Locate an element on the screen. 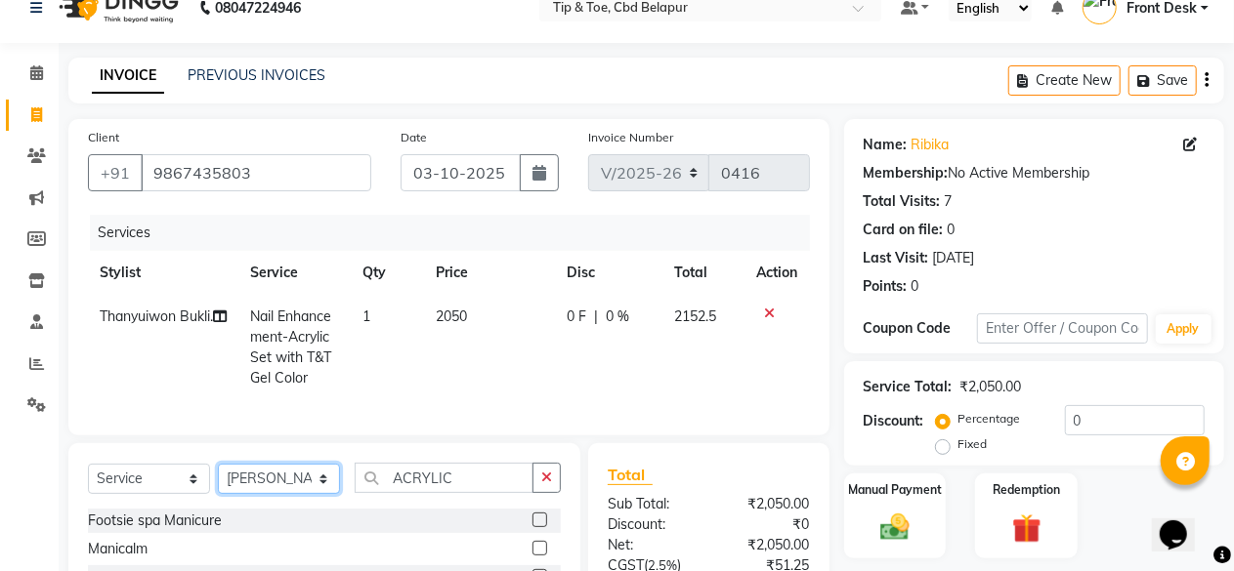 The image size is (1234, 571). div: Service Total: is located at coordinates (907, 387).